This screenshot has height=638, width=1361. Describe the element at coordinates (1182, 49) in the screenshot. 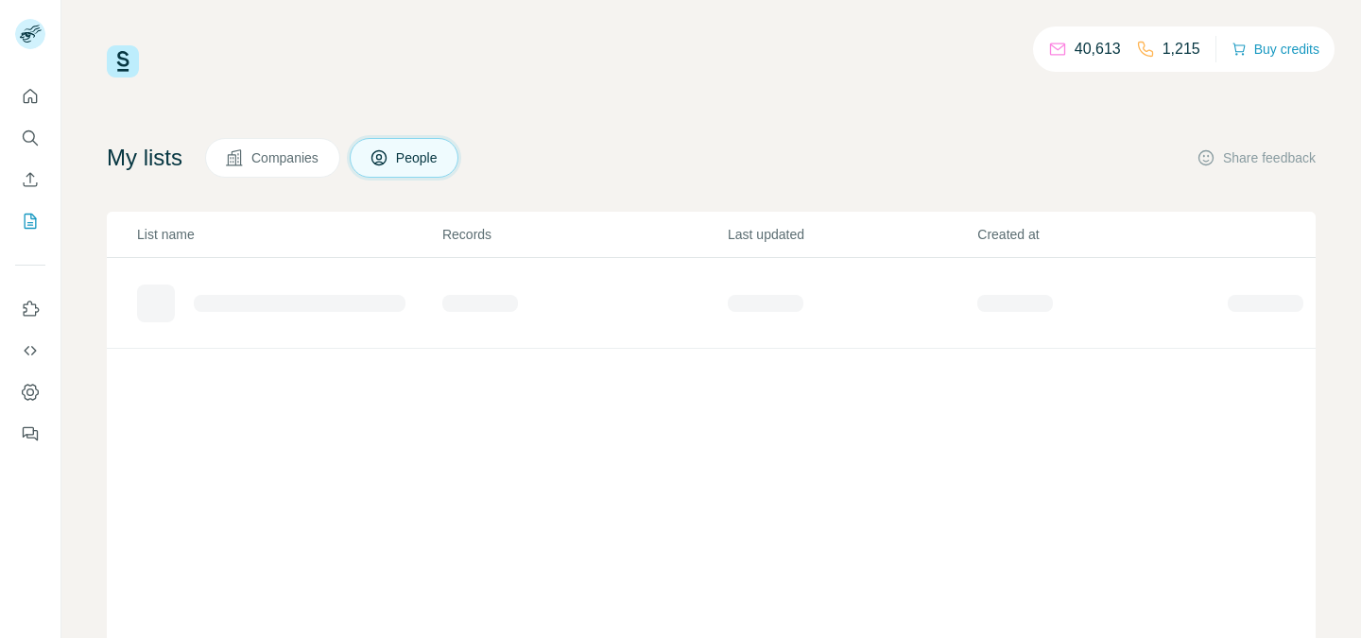

I see `p: 1,215` at that location.